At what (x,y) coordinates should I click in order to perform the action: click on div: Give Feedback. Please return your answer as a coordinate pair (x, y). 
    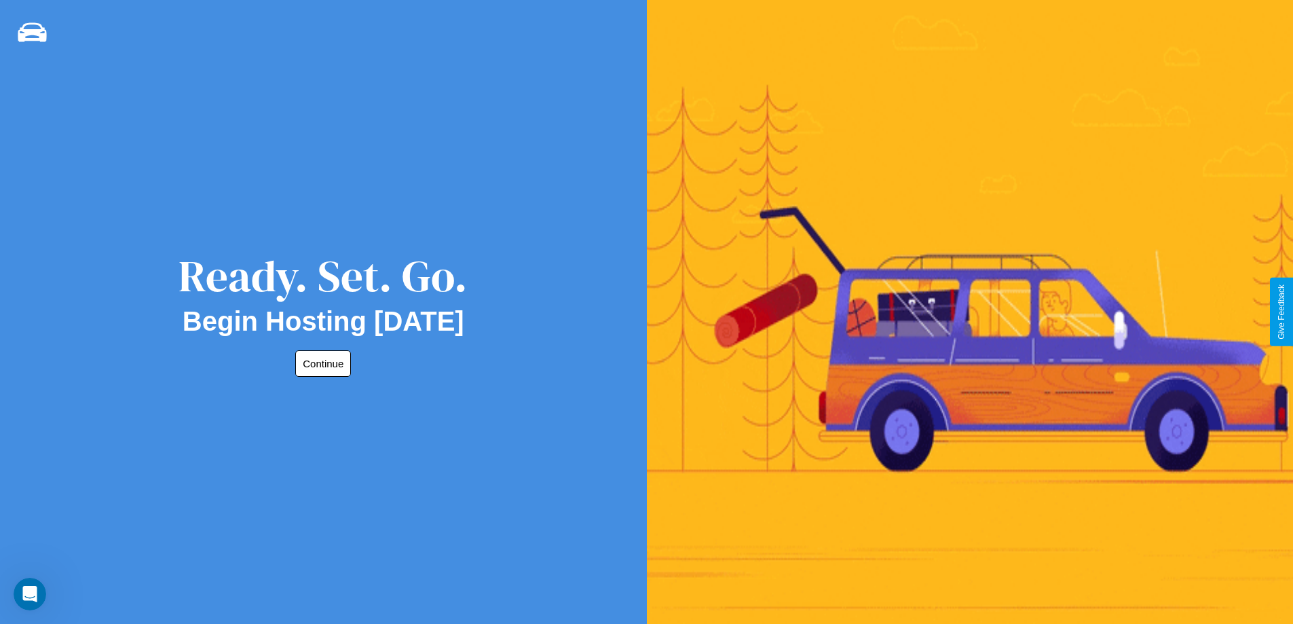
    Looking at the image, I should click on (1282, 312).